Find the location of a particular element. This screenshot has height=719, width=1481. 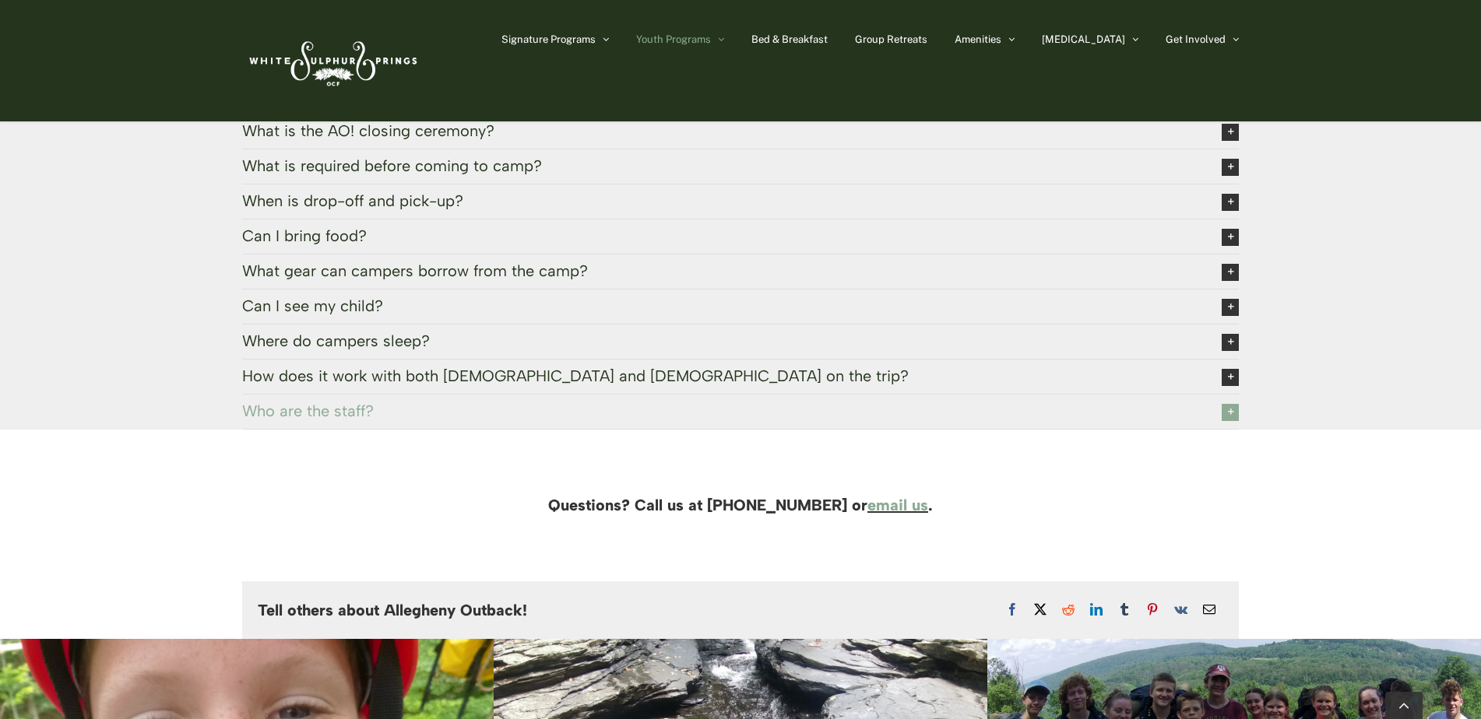

span: What is the AO! closing ceremony? is located at coordinates (719, 131).